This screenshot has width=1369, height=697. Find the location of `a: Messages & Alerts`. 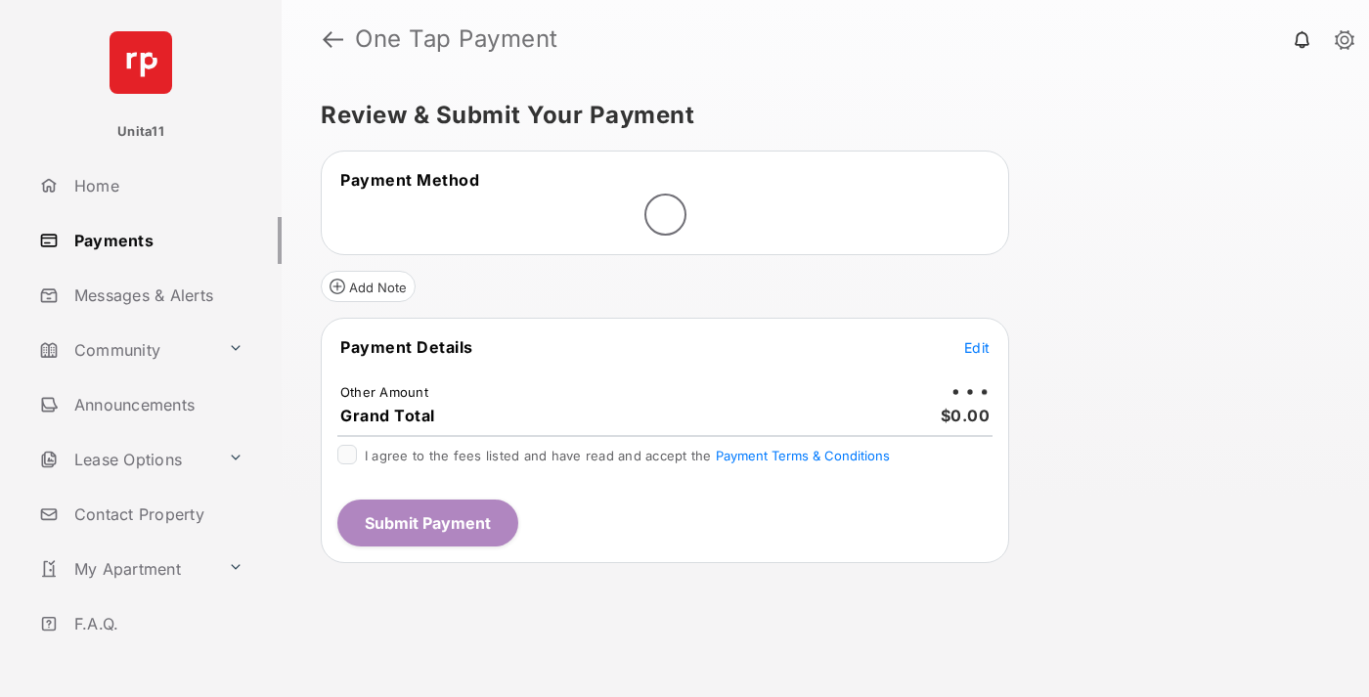

a: Messages & Alerts is located at coordinates (156, 295).